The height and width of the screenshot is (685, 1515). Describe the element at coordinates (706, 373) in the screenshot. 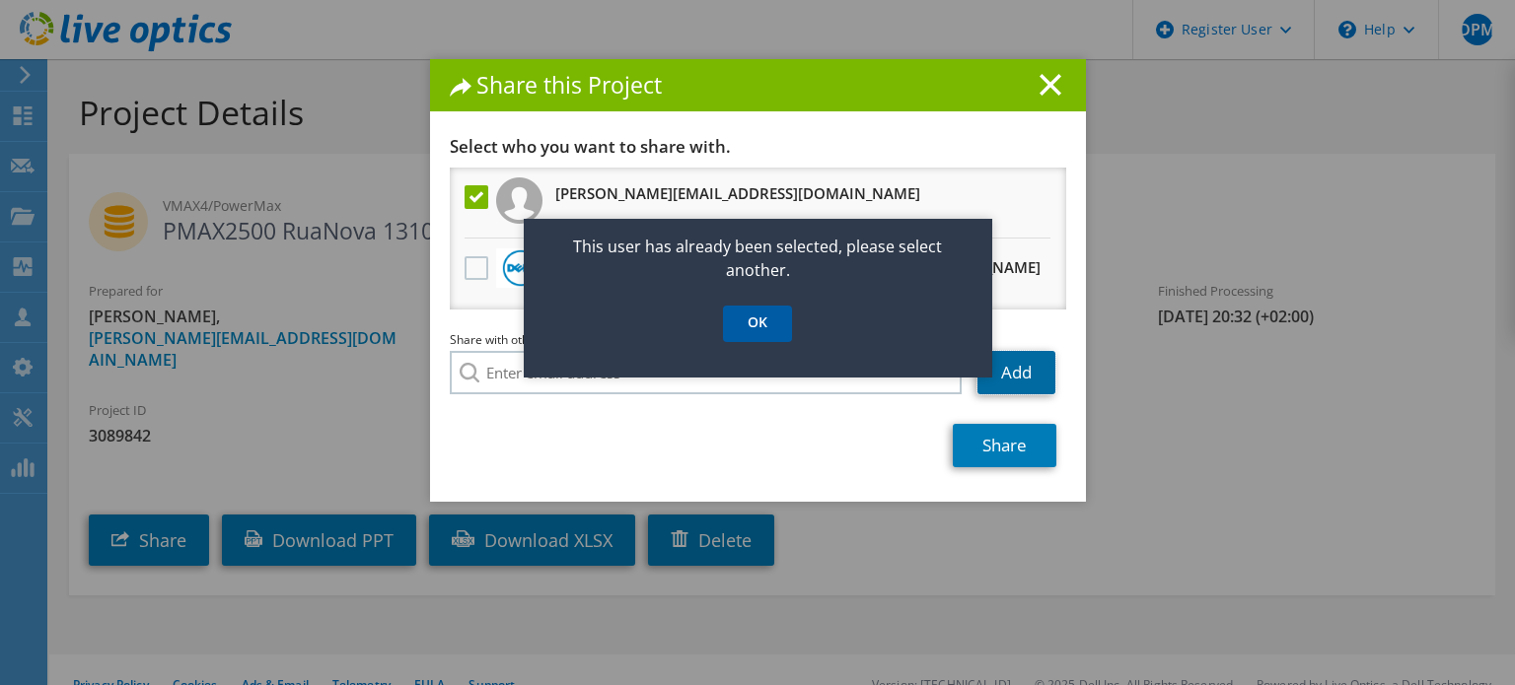

I see `input: Enter email address` at that location.